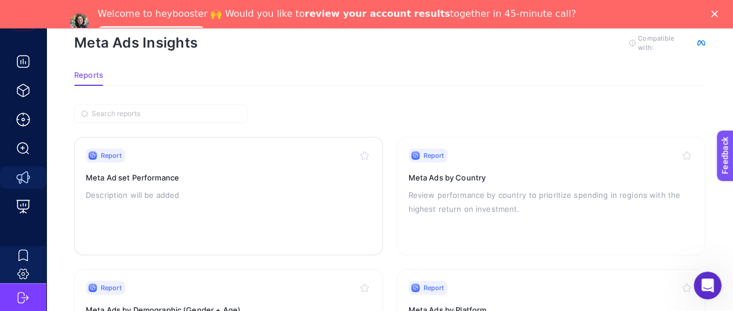 The width and height of the screenshot is (733, 311). What do you see at coordinates (89, 75) in the screenshot?
I see `span: Reports` at bounding box center [89, 75].